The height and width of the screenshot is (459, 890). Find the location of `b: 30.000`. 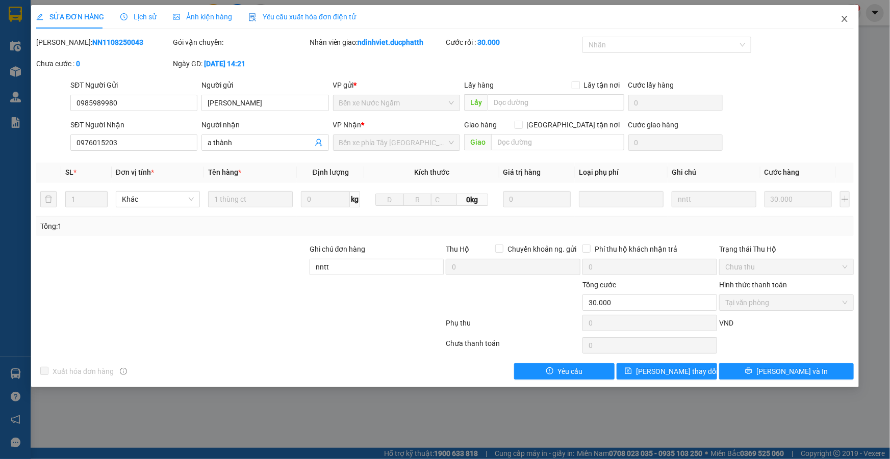

b: 30.000 is located at coordinates (488, 42).